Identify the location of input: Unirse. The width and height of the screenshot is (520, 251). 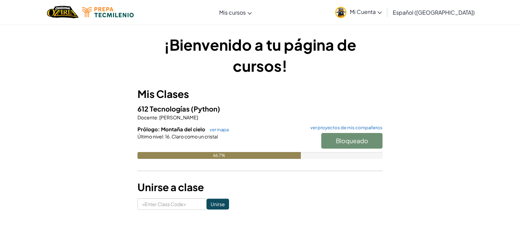
(218, 204).